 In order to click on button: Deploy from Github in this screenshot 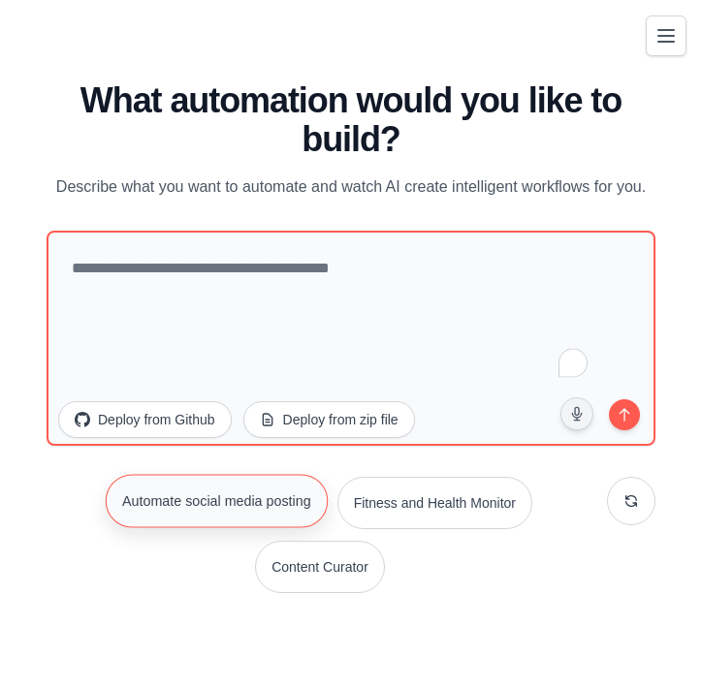, I will do `click(144, 420)`.